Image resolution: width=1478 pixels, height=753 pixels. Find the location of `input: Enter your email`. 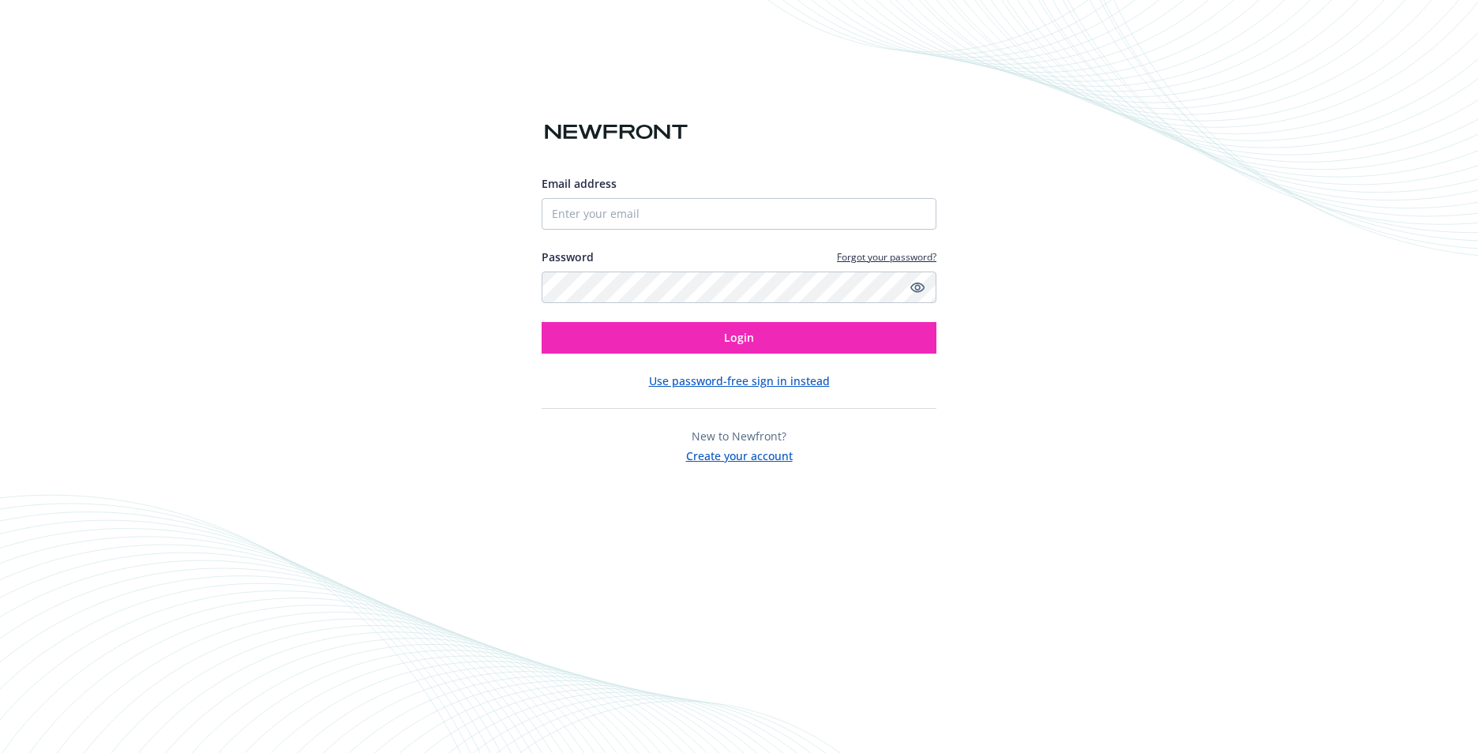

input: Enter your email is located at coordinates (739, 214).